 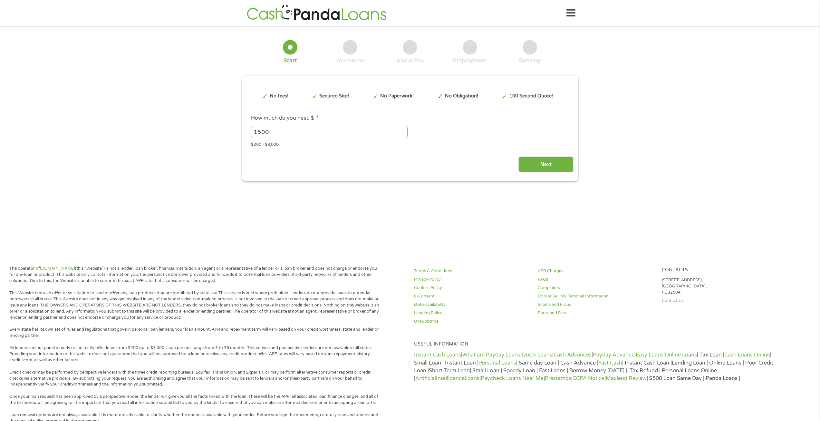 I want to click on p: 100 Second Quote!, so click(x=531, y=96).